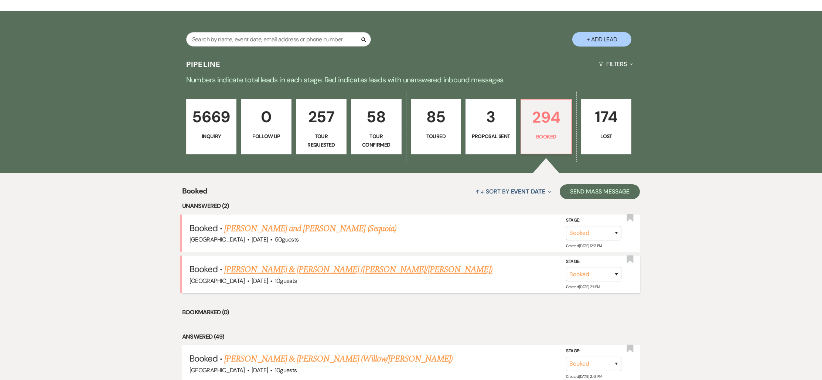  I want to click on a: 3Proposal Sent, so click(491, 127).